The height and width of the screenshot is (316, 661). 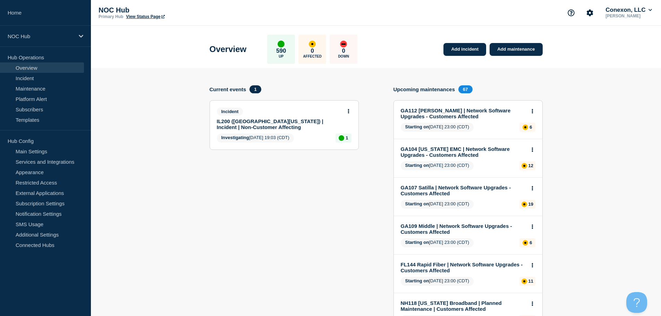 What do you see at coordinates (235, 137) in the screenshot?
I see `span: Investigating` at bounding box center [235, 137].